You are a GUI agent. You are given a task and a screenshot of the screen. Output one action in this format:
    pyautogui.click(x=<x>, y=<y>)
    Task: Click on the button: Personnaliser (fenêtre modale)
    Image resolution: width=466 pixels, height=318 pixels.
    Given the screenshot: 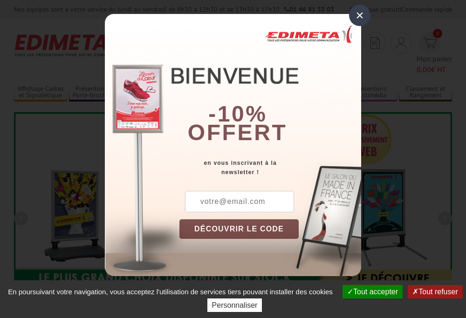 What is the action you would take?
    pyautogui.click(x=235, y=305)
    